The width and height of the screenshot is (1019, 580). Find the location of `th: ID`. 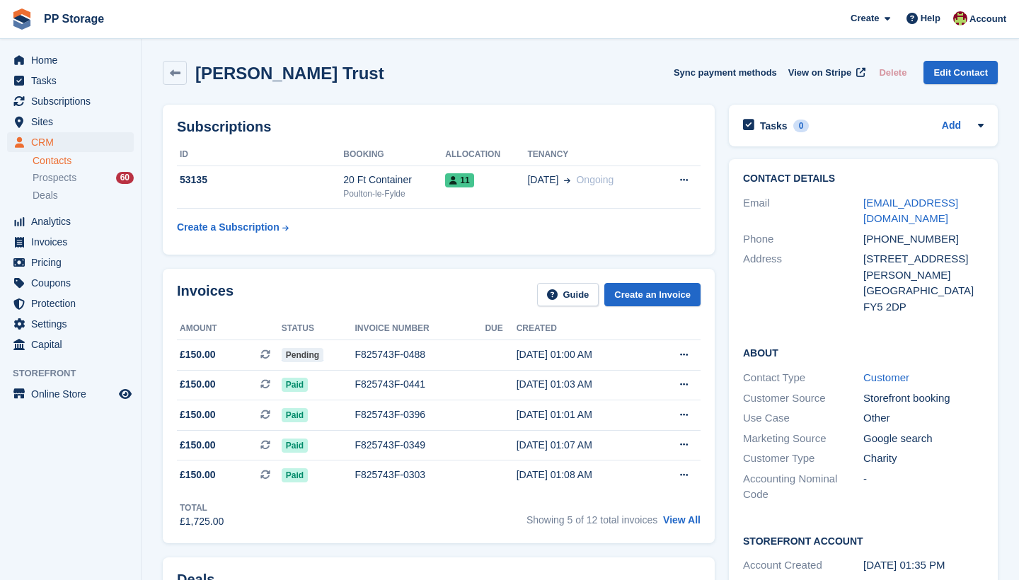

th: ID is located at coordinates (260, 155).